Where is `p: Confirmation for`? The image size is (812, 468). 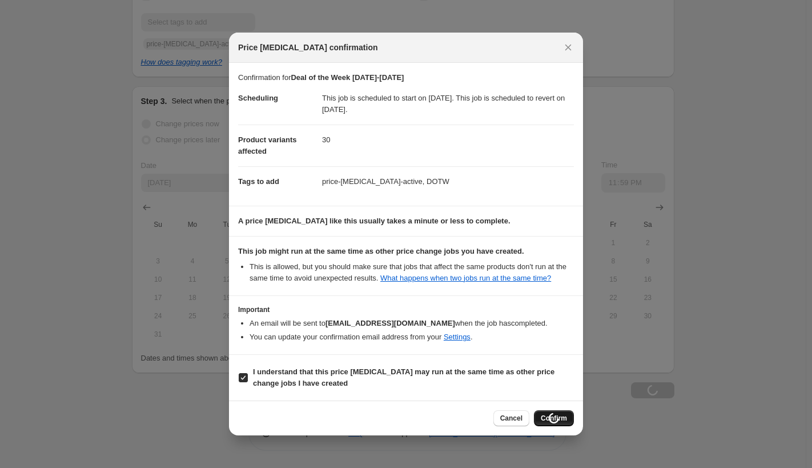 p: Confirmation for is located at coordinates (406, 78).